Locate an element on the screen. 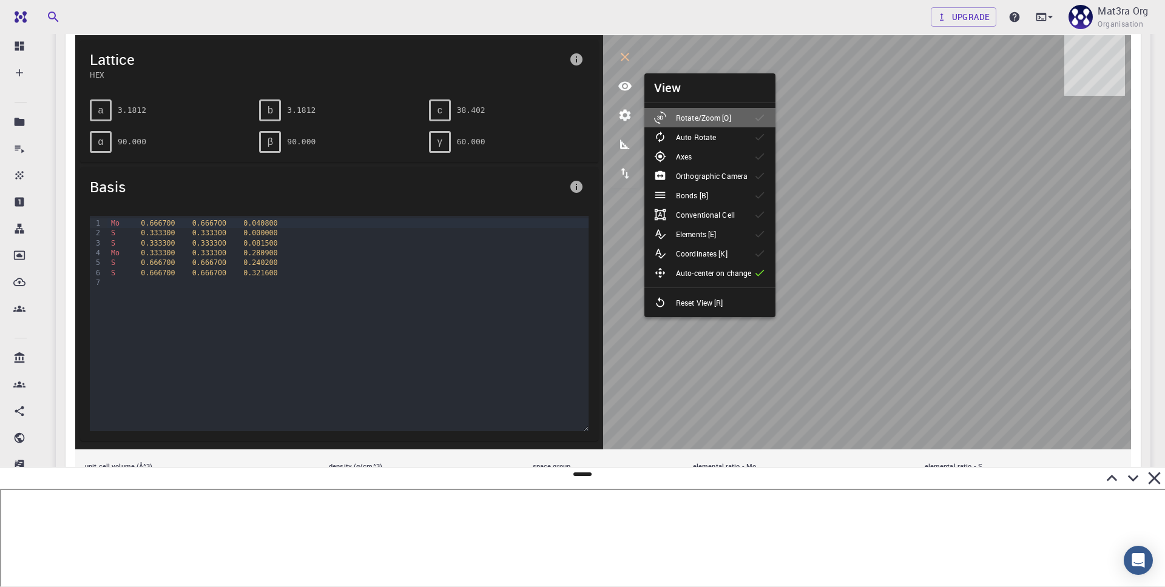 This screenshot has width=1165, height=587. span: b is located at coordinates (270, 110).